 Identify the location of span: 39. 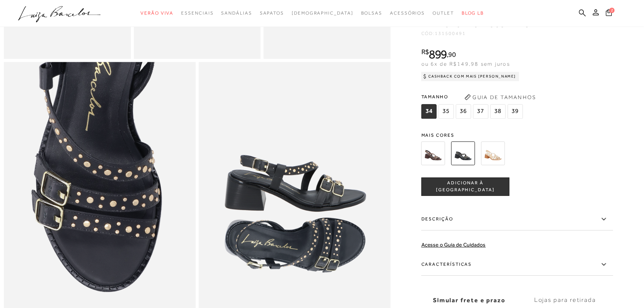
(516, 111).